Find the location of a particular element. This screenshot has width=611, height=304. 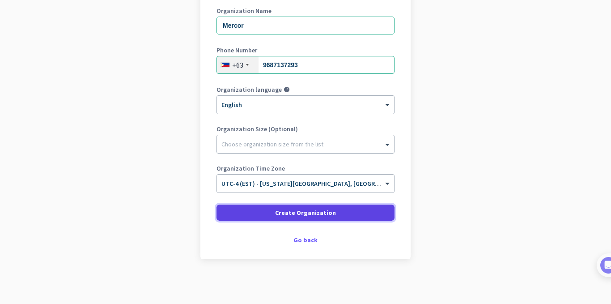

input: 2 3234 5678 is located at coordinates (305, 65).